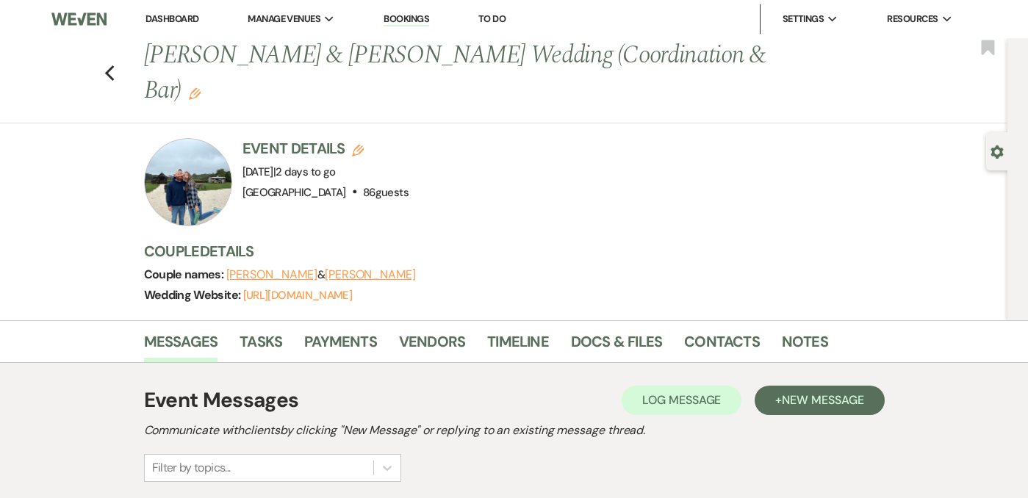 The width and height of the screenshot is (1028, 498). I want to click on a: Payments, so click(340, 346).